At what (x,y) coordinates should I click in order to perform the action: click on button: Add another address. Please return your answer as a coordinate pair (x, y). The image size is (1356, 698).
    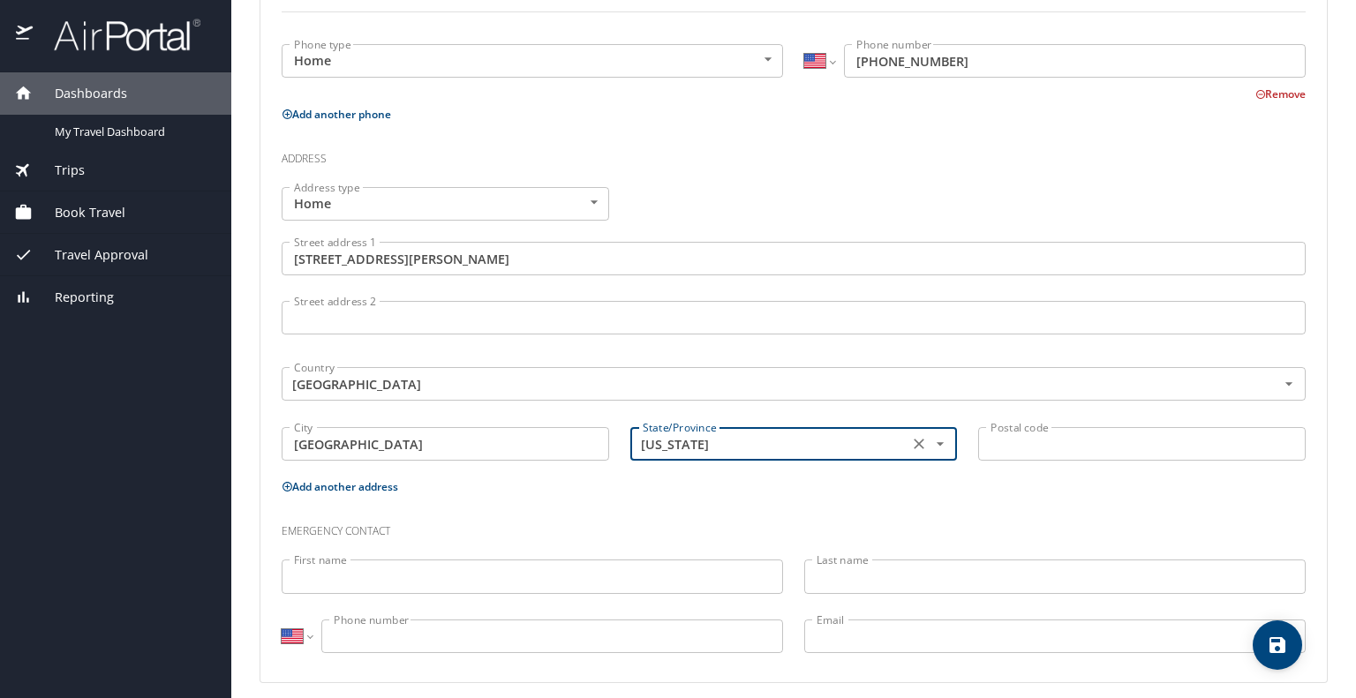
    Looking at the image, I should click on (340, 486).